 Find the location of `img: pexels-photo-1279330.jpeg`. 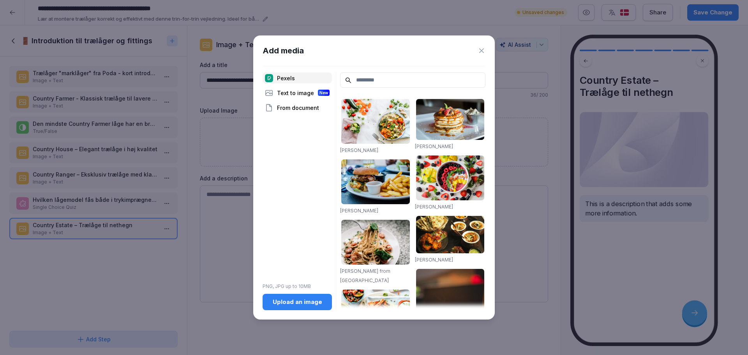

img: pexels-photo-1279330.jpeg is located at coordinates (376, 242).